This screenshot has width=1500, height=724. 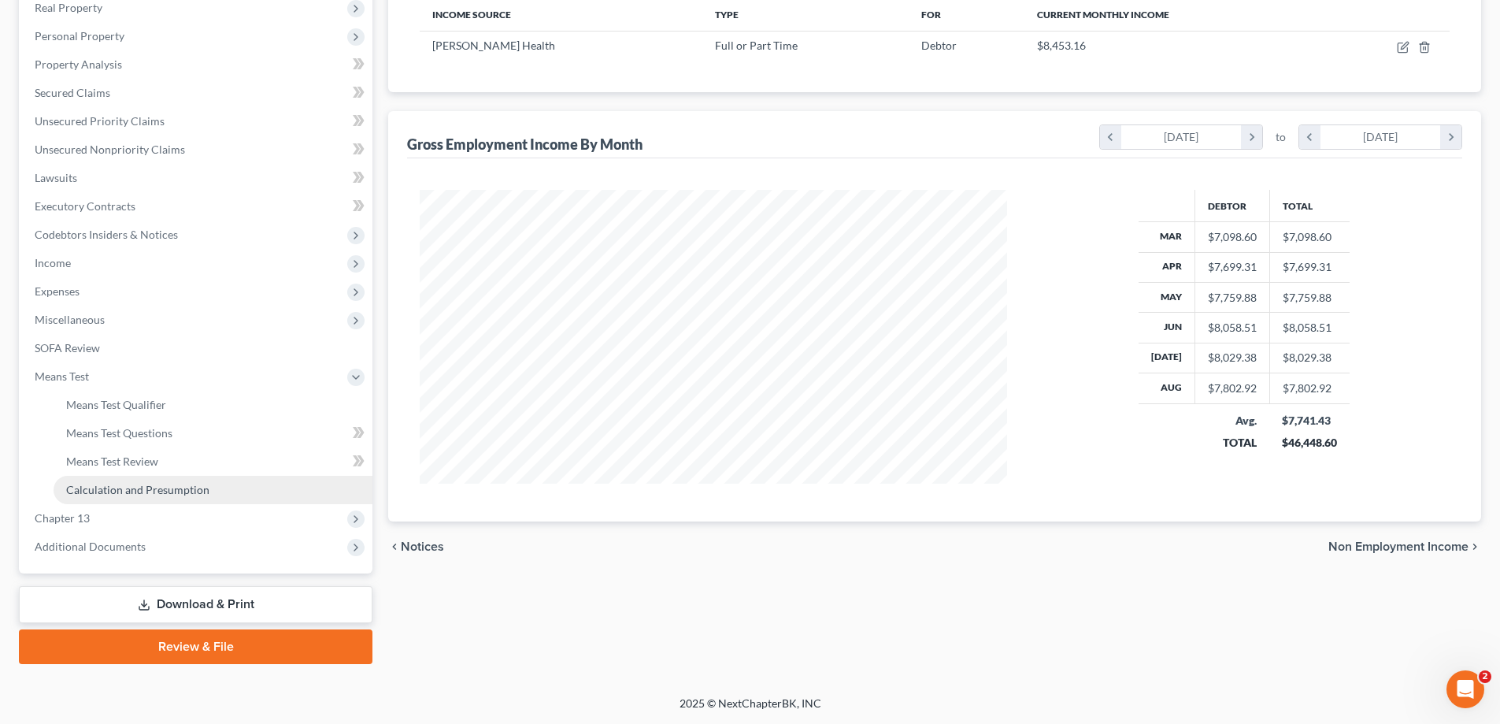 What do you see at coordinates (751, 710) in the screenshot?
I see `div: 2025 © NextChapterBK, INC` at bounding box center [751, 710].